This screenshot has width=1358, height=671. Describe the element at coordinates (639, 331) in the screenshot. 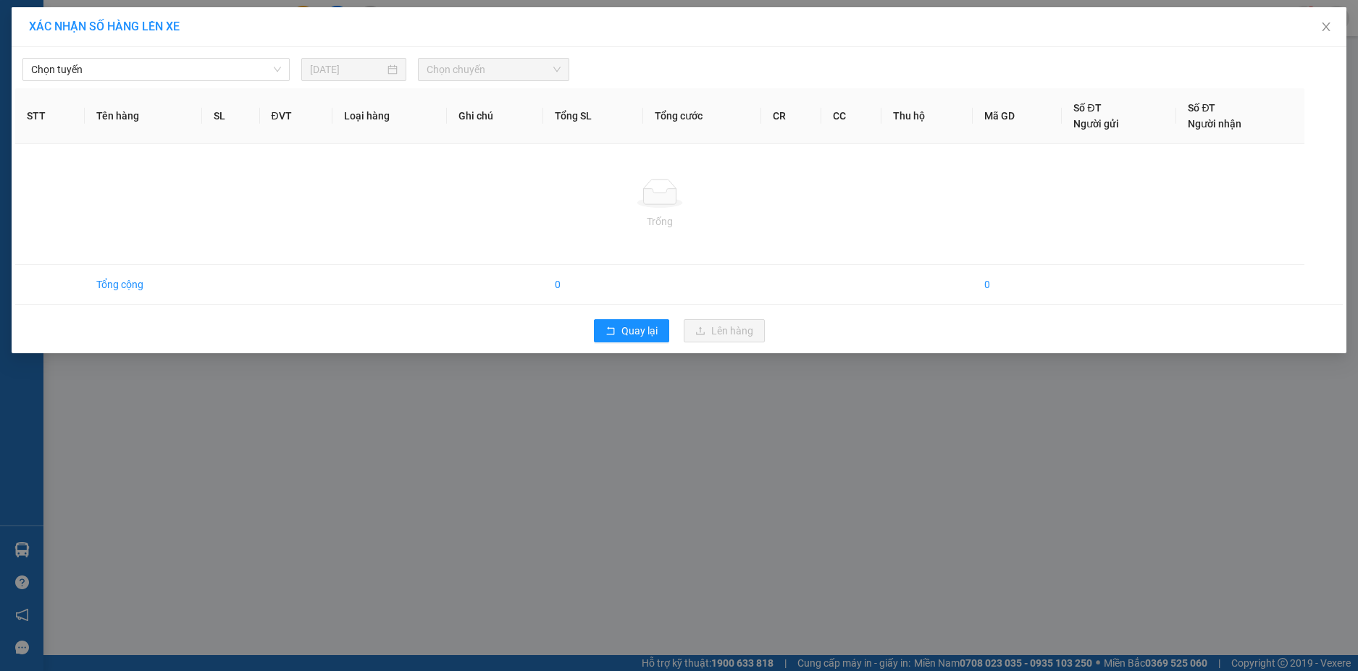

I see `span: Quay lại` at that location.